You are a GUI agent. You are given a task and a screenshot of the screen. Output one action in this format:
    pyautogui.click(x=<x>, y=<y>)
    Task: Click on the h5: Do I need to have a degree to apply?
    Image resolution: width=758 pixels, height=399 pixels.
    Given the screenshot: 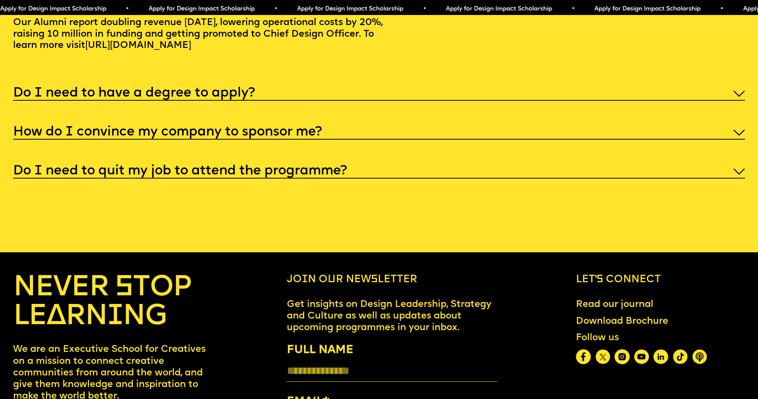 What is the action you would take?
    pyautogui.click(x=134, y=94)
    